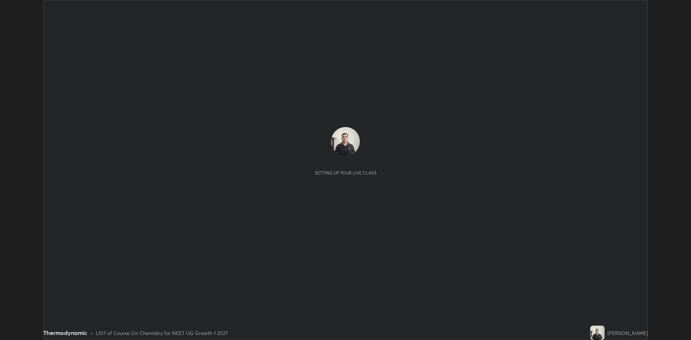 The width and height of the screenshot is (691, 340). I want to click on div: Setting up your live class, so click(346, 173).